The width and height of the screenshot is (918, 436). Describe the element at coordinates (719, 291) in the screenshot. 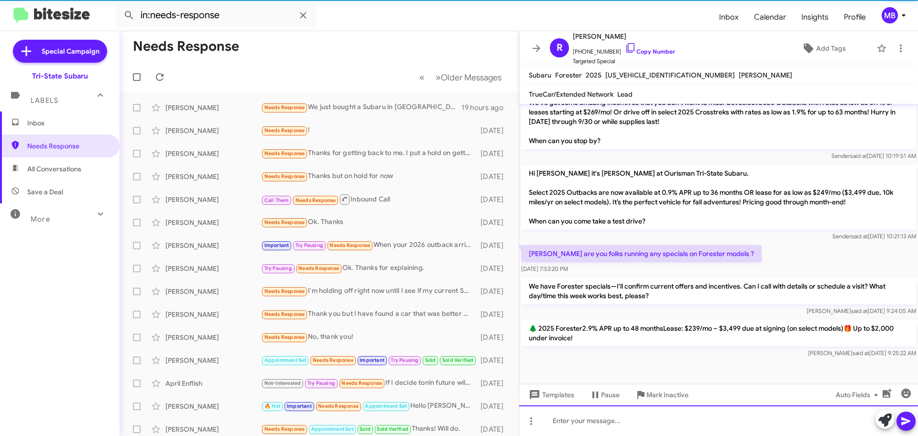

I see `p: We have Forester specials—I'll confirm current offers and incentives. Can I call with details or ...` at that location.